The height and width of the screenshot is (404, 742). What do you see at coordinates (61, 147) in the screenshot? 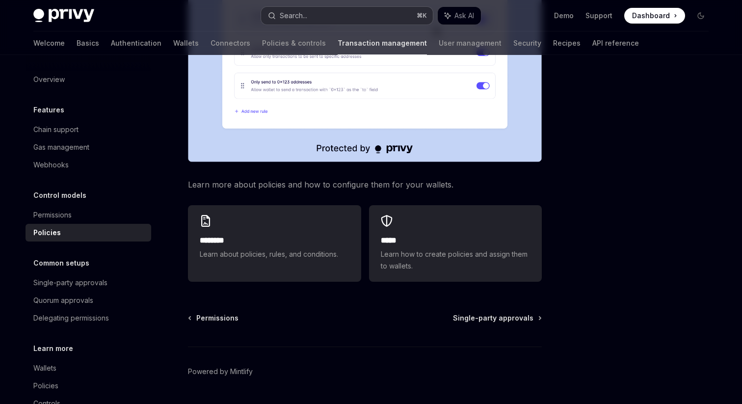
I see `div: Gas management` at bounding box center [61, 147].